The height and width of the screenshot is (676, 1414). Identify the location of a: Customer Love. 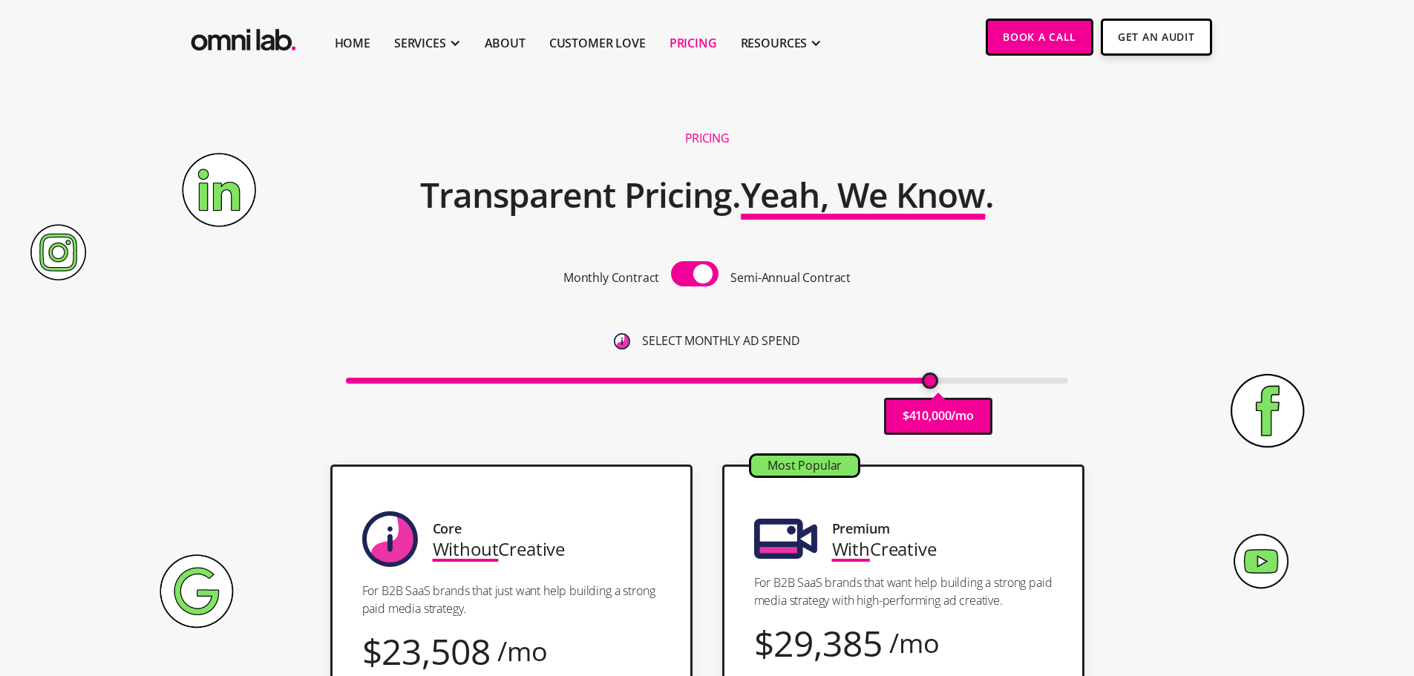
(598, 43).